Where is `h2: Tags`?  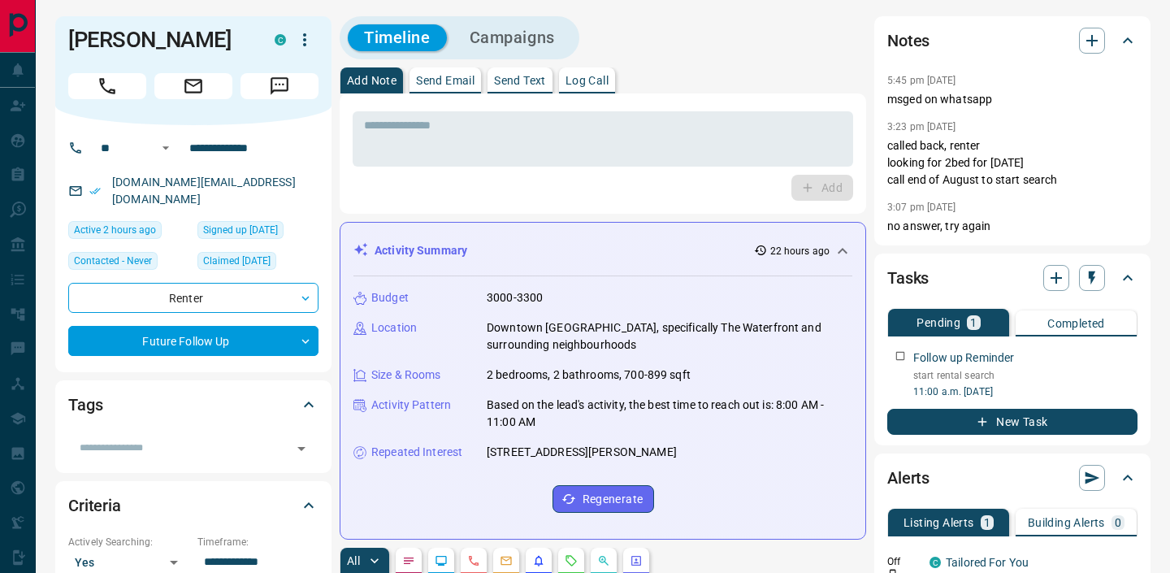 h2: Tags is located at coordinates (85, 405).